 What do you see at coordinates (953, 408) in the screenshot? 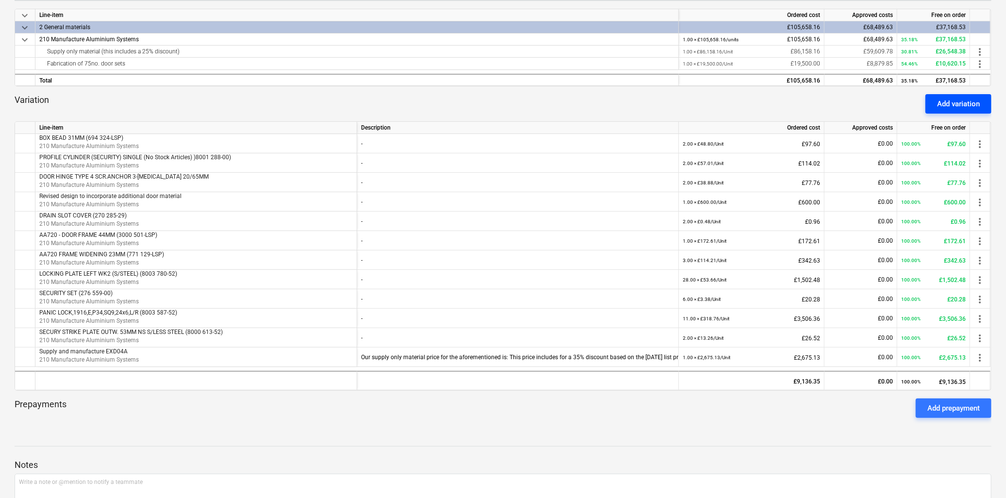
I see `button: Add prepayment` at bounding box center [953, 408].